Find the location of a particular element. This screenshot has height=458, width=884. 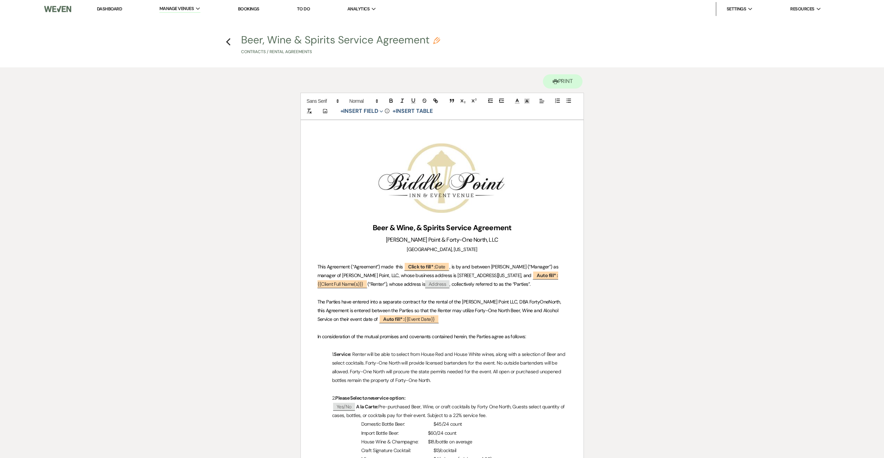

p: 1. : Renter will be able to select from House Red and House White wines, along with a selection o... is located at coordinates (442, 367).